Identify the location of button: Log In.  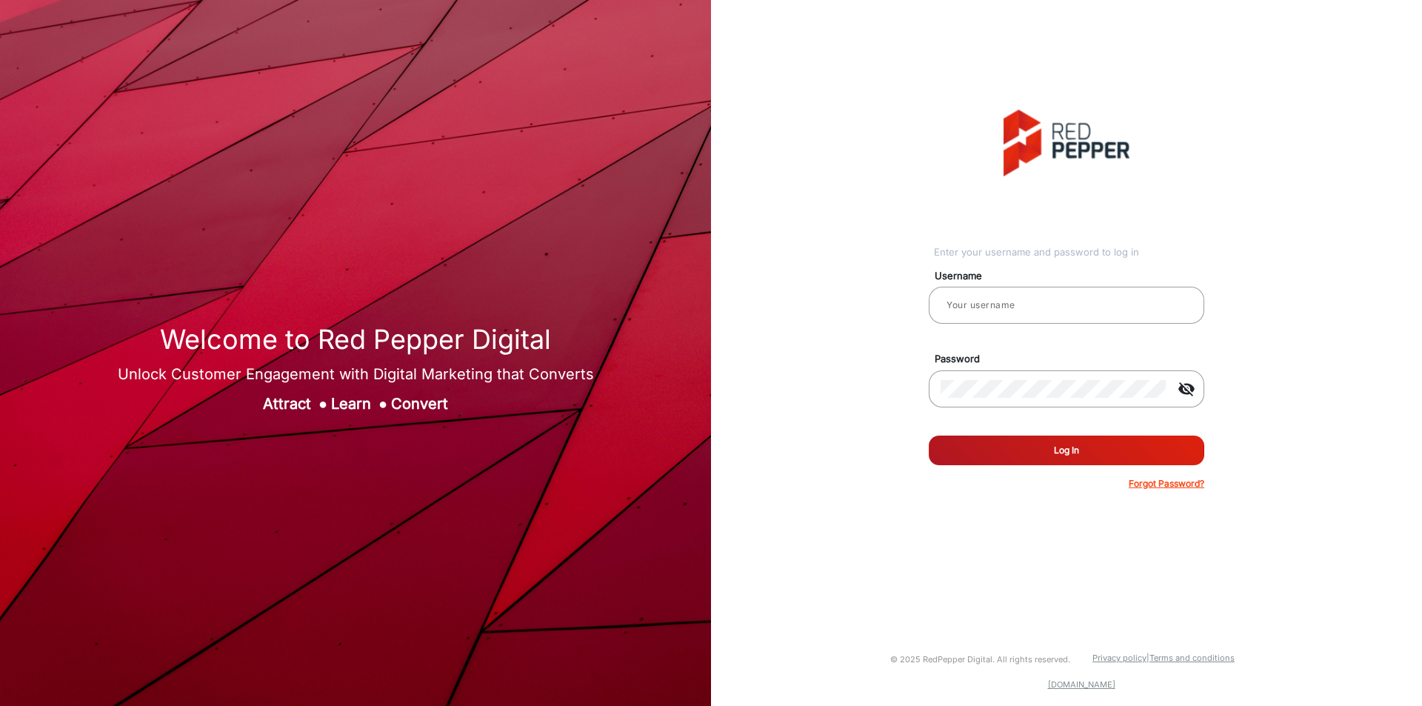
(1067, 450).